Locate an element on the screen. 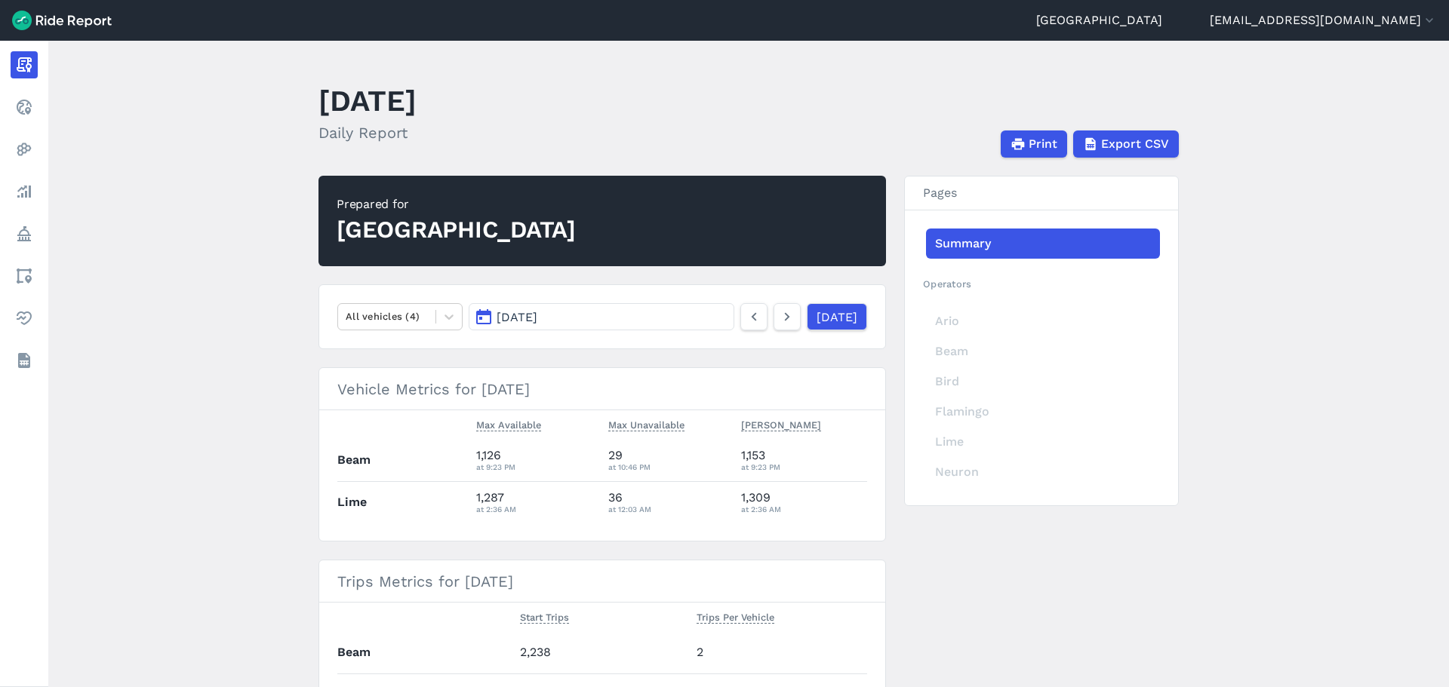  span: Print is located at coordinates (1043, 144).